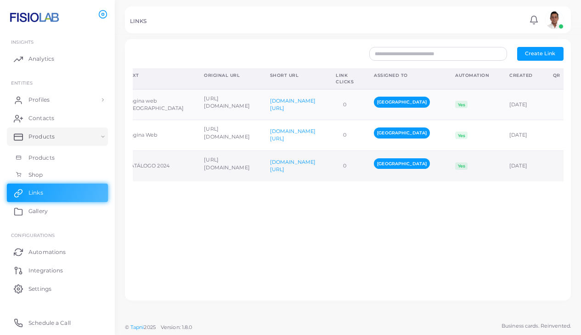 The width and height of the screenshot is (581, 335). I want to click on div: Original URL, so click(227, 75).